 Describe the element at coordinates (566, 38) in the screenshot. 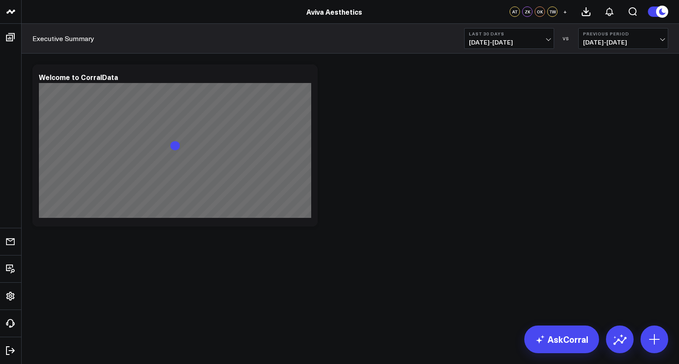

I see `div: VS` at that location.